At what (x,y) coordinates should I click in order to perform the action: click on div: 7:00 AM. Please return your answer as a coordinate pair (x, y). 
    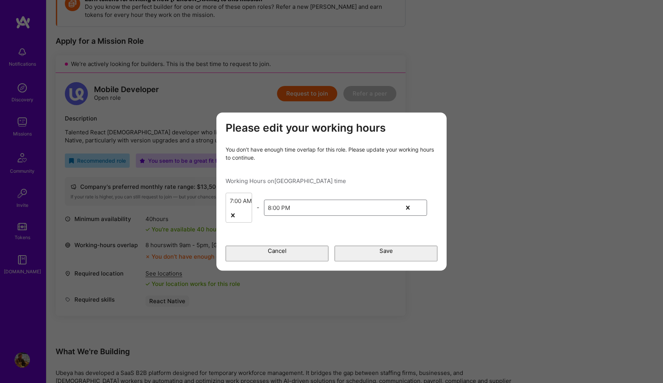
    Looking at the image, I should click on (241, 200).